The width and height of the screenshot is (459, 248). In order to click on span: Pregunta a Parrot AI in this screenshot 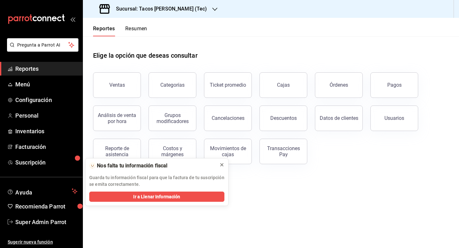, I will do `click(43, 45)`.